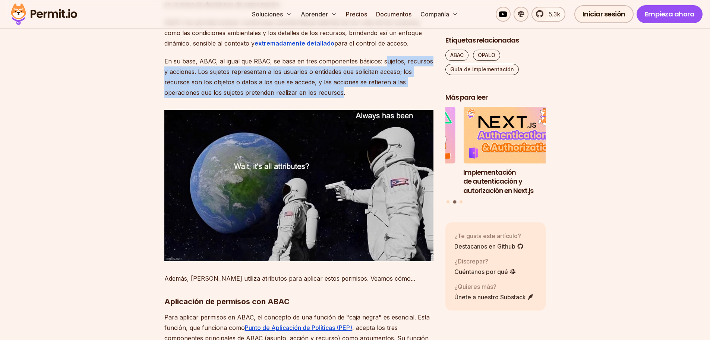 The image size is (710, 340). Describe the element at coordinates (314, 14) in the screenshot. I see `font: Aprender` at that location.